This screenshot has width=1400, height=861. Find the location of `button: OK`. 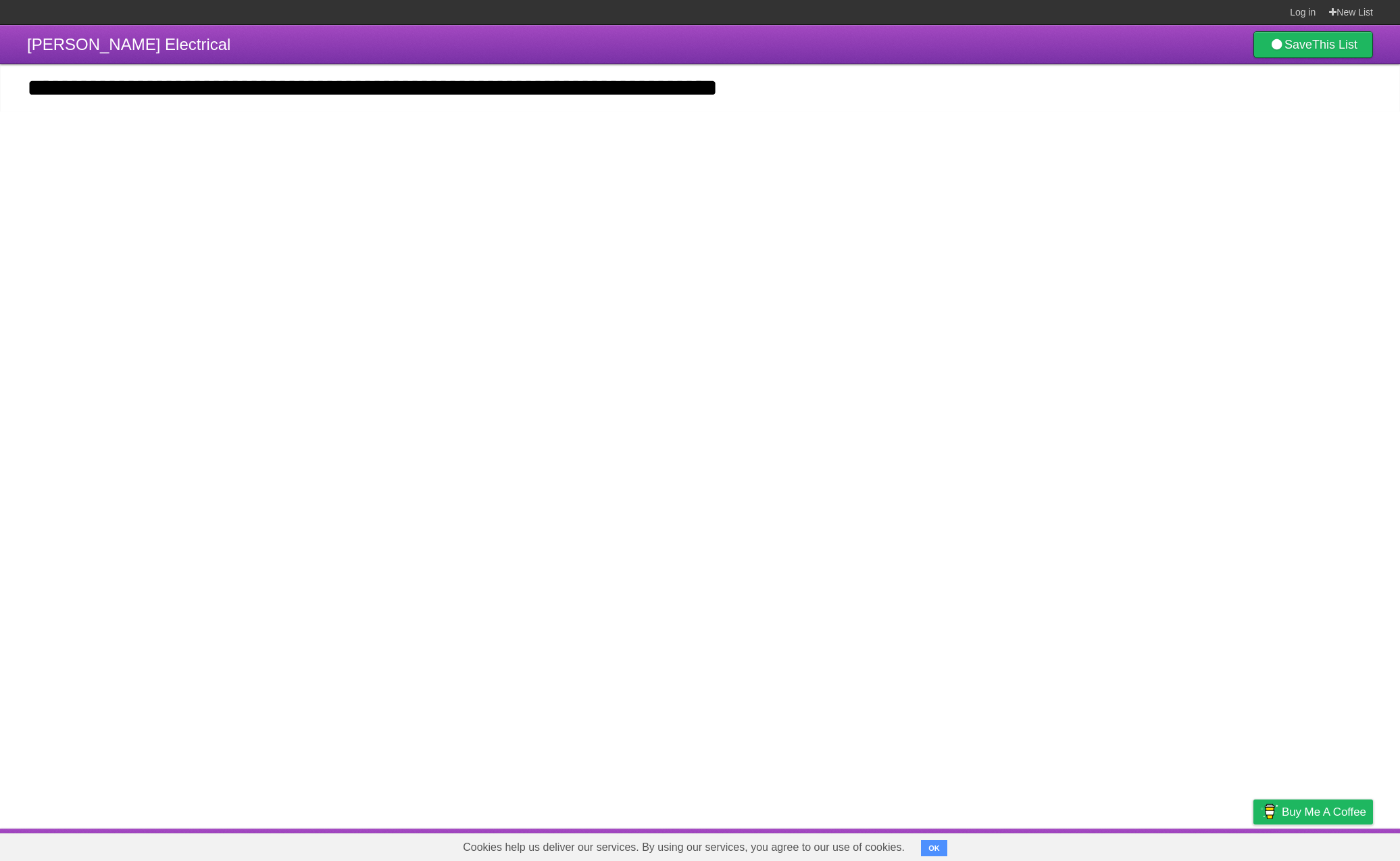

button: OK is located at coordinates (934, 848).